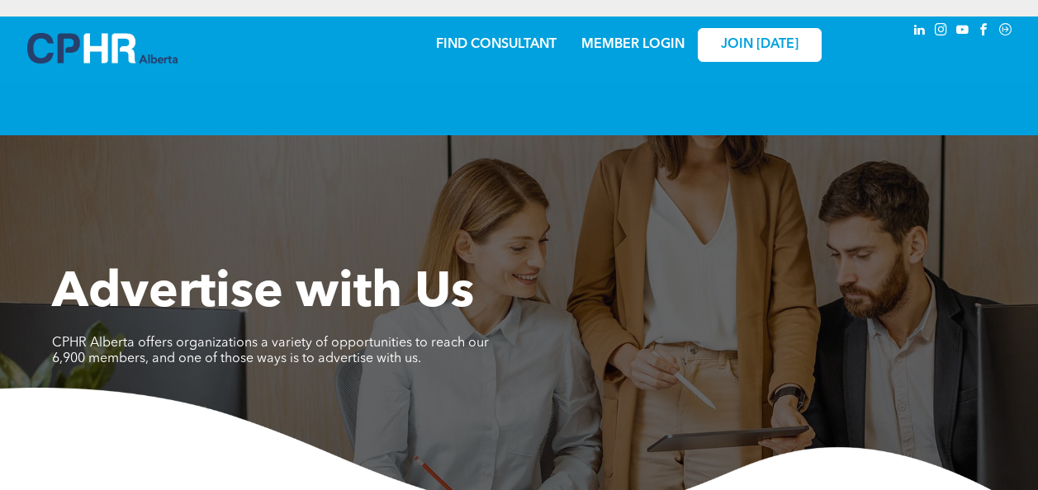 Image resolution: width=1038 pixels, height=490 pixels. What do you see at coordinates (270, 351) in the screenshot?
I see `span: CPHR Alberta offers organizations a variety of opportunities to reach our 6,900 members, and one ...` at bounding box center [270, 351].